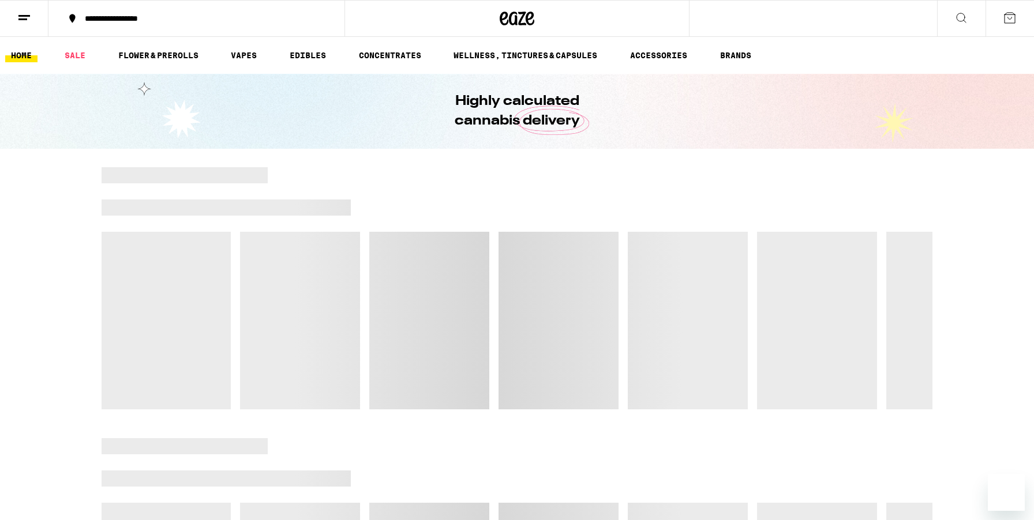  What do you see at coordinates (390, 55) in the screenshot?
I see `a: CONCENTRATES` at bounding box center [390, 55].